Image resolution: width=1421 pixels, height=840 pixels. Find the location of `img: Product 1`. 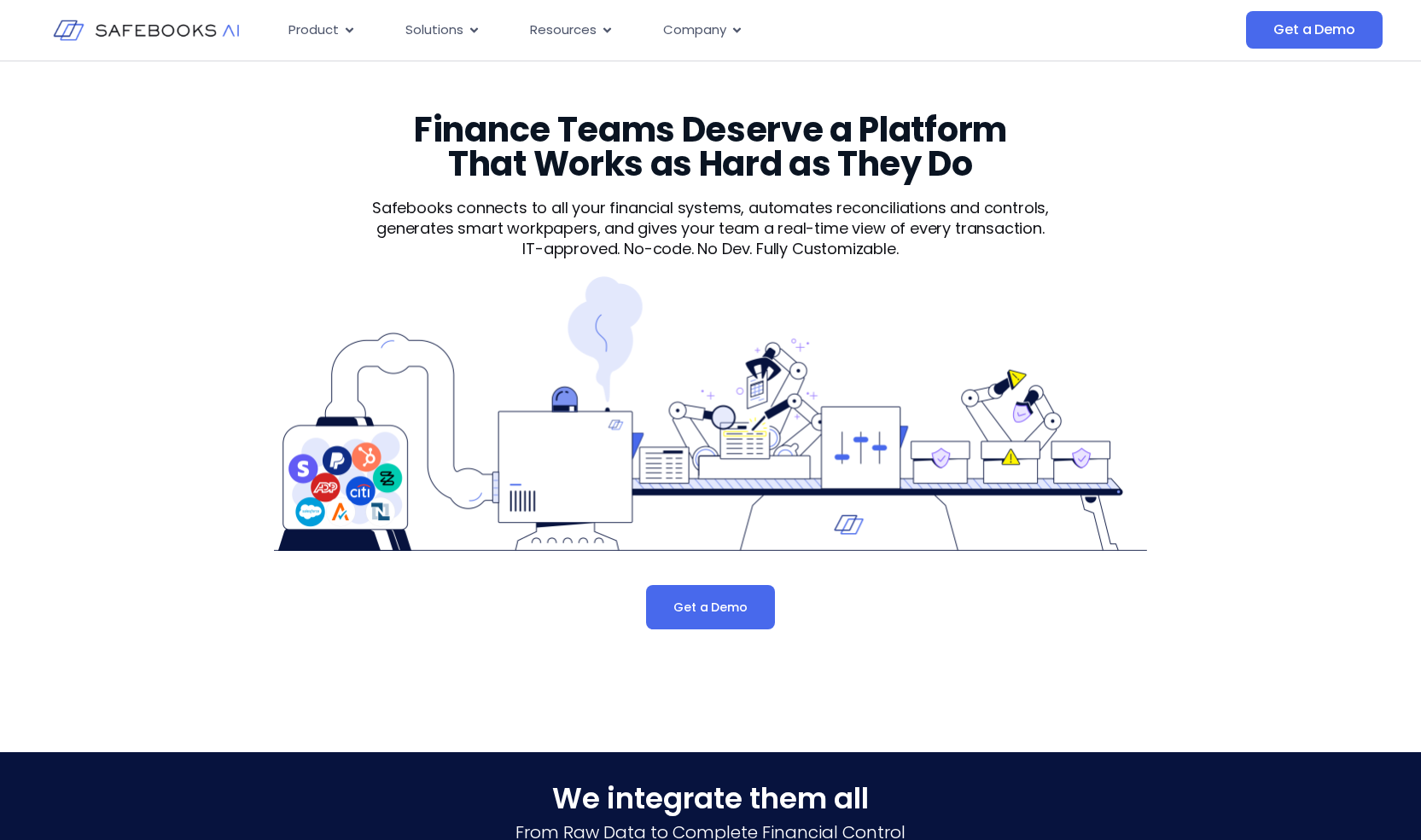

img: Product 1 is located at coordinates (710, 413).